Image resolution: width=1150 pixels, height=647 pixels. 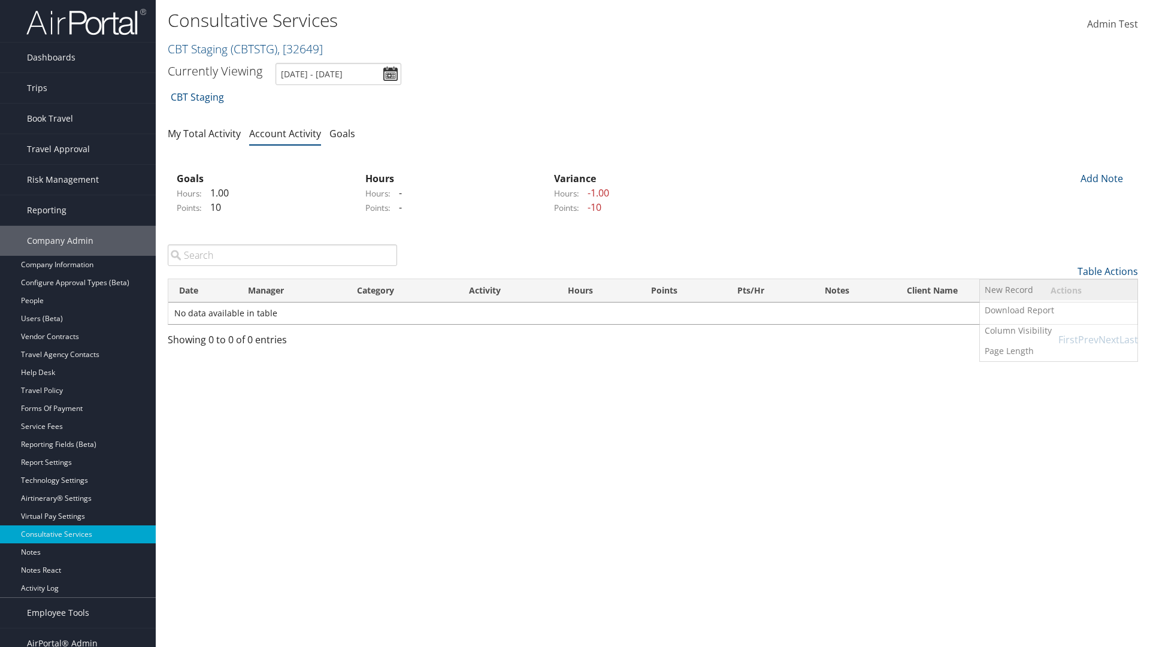 What do you see at coordinates (60, 241) in the screenshot?
I see `span: Company Admin` at bounding box center [60, 241].